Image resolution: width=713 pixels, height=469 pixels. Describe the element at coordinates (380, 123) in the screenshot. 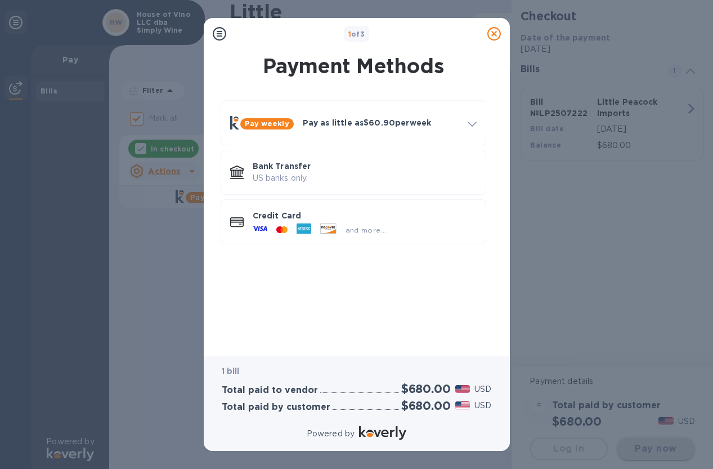

I see `p: Pay as little as $60.90 per week` at that location.